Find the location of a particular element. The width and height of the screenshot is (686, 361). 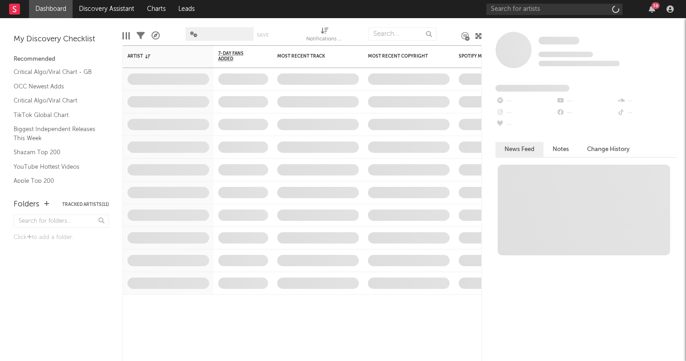

a: Biggest Independent Releases This Week is located at coordinates (57, 133).